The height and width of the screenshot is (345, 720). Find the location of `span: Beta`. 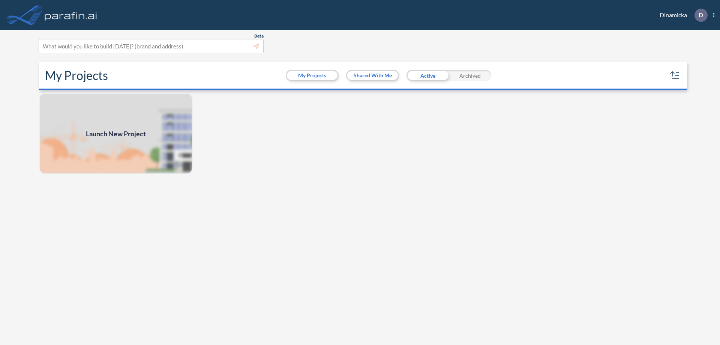

span: Beta is located at coordinates (259, 36).